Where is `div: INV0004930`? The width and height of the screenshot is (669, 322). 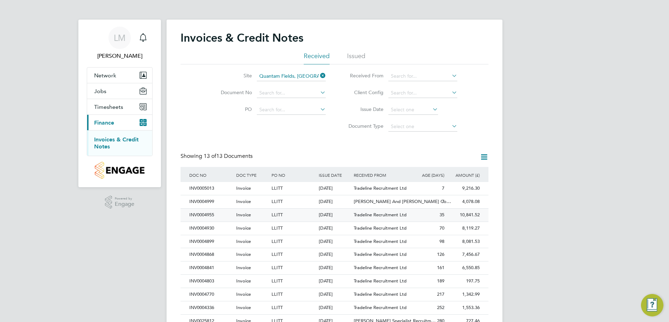
div: INV0004930 is located at coordinates (211, 228).